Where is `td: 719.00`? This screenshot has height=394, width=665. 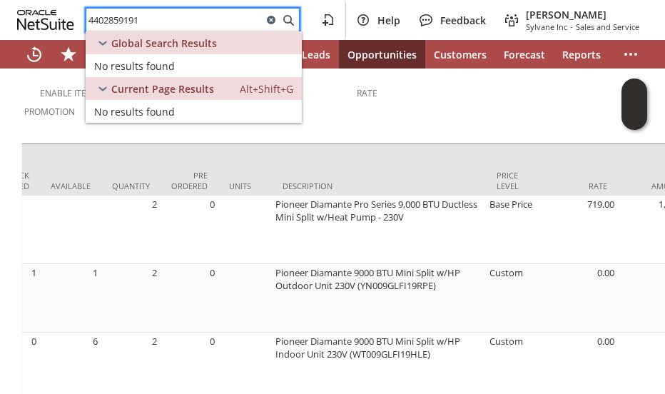
td: 719.00 is located at coordinates (579, 230).